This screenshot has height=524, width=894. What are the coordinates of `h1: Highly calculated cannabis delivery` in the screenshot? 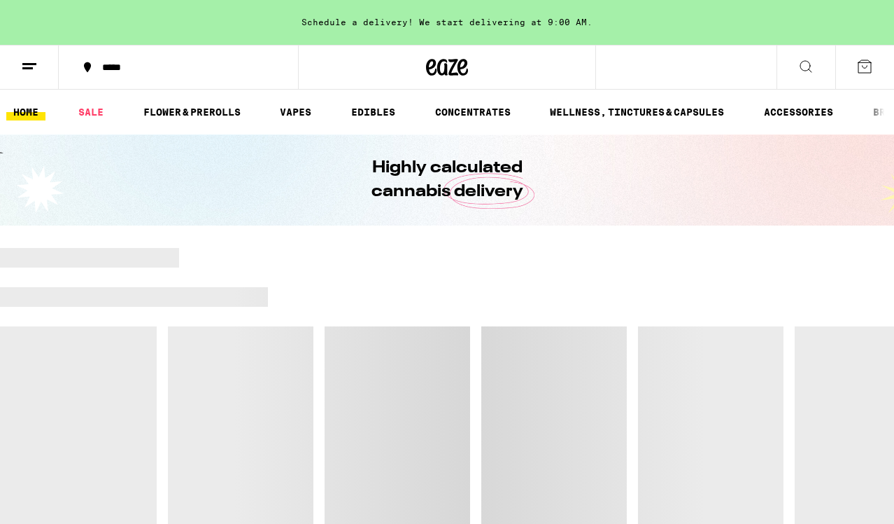 It's located at (447, 180).